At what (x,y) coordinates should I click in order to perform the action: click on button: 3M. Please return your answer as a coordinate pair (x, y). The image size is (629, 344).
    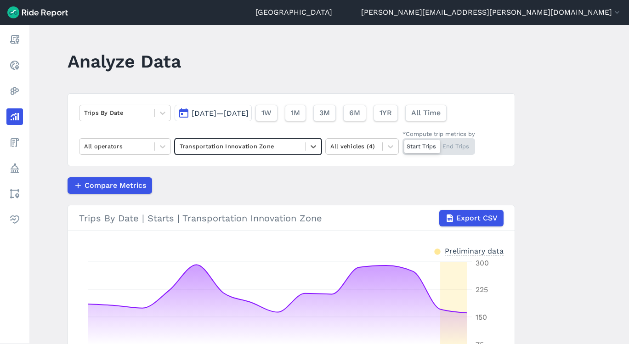
    Looking at the image, I should click on (324, 113).